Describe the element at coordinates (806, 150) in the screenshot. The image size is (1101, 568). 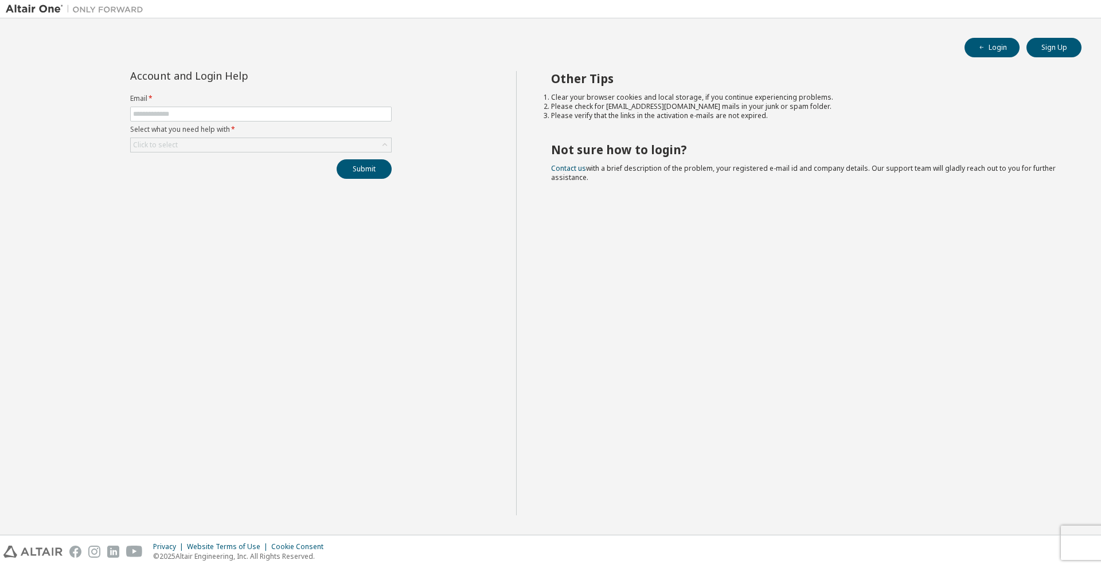
I see `h2: Not sure how to login?` at that location.